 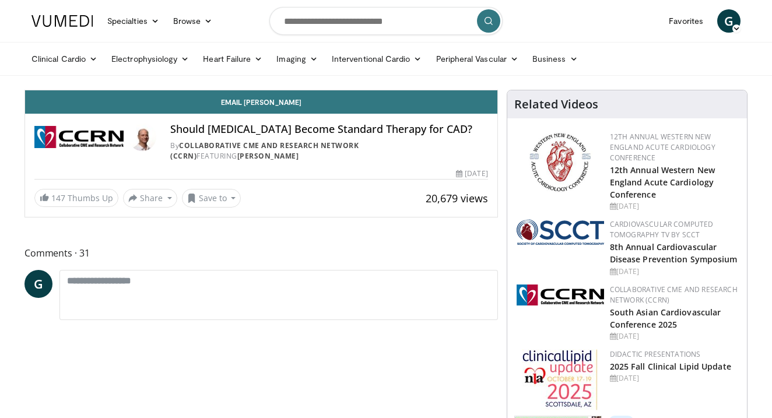 I want to click on input: Search topics, interventions, so click(x=386, y=21).